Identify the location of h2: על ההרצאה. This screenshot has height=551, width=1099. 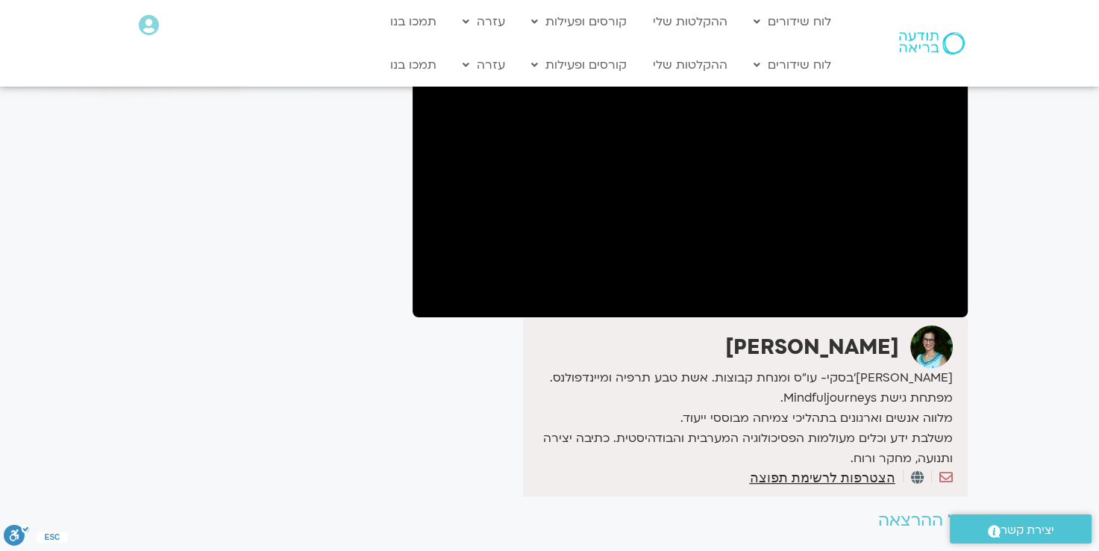
(690, 520).